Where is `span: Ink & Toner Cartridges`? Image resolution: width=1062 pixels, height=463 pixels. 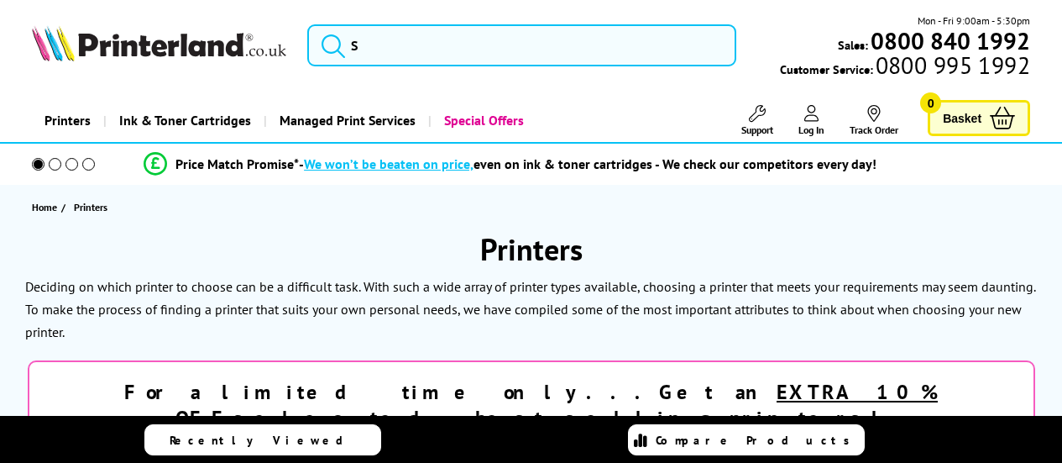 span: Ink & Toner Cartridges is located at coordinates (185, 120).